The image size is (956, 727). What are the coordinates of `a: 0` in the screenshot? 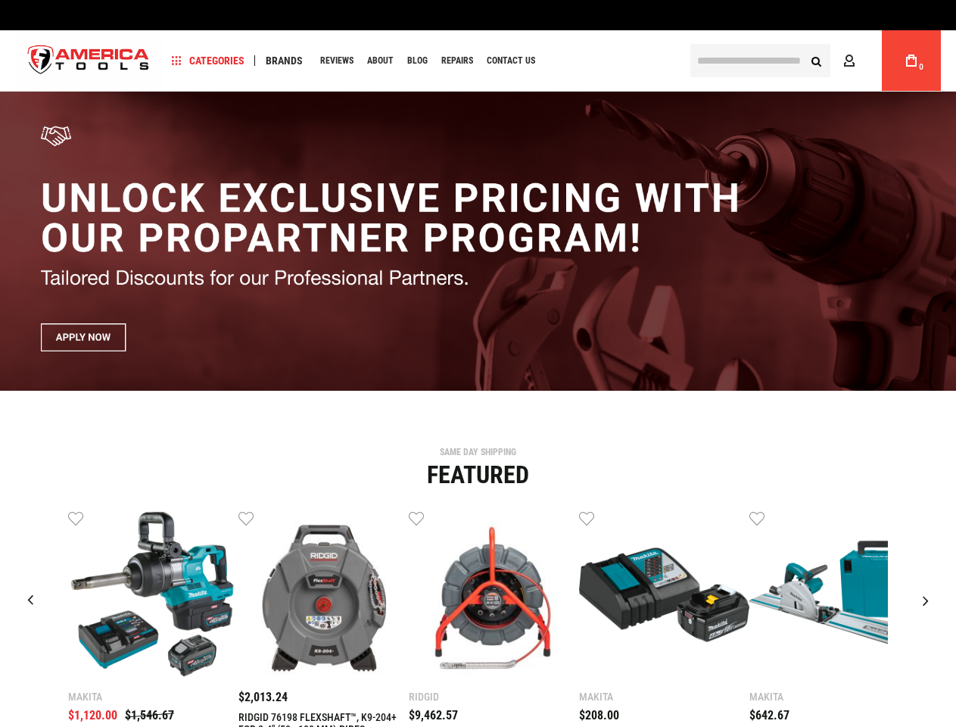 It's located at (912, 61).